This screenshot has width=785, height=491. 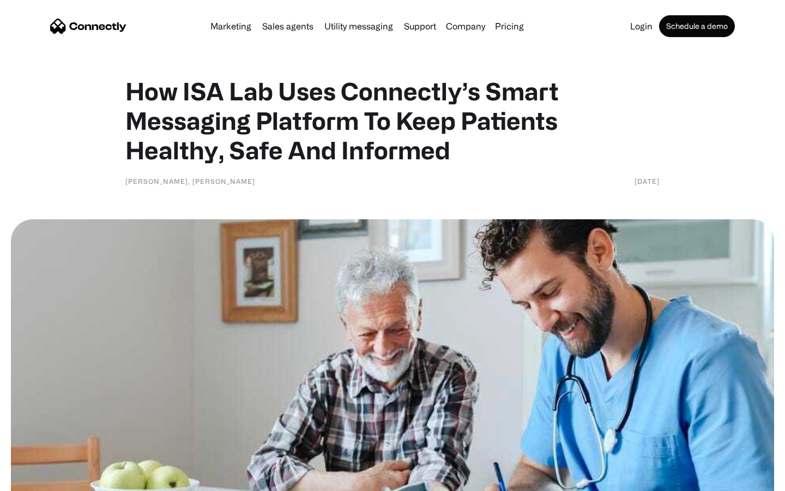 I want to click on a: Sales agents, so click(x=288, y=26).